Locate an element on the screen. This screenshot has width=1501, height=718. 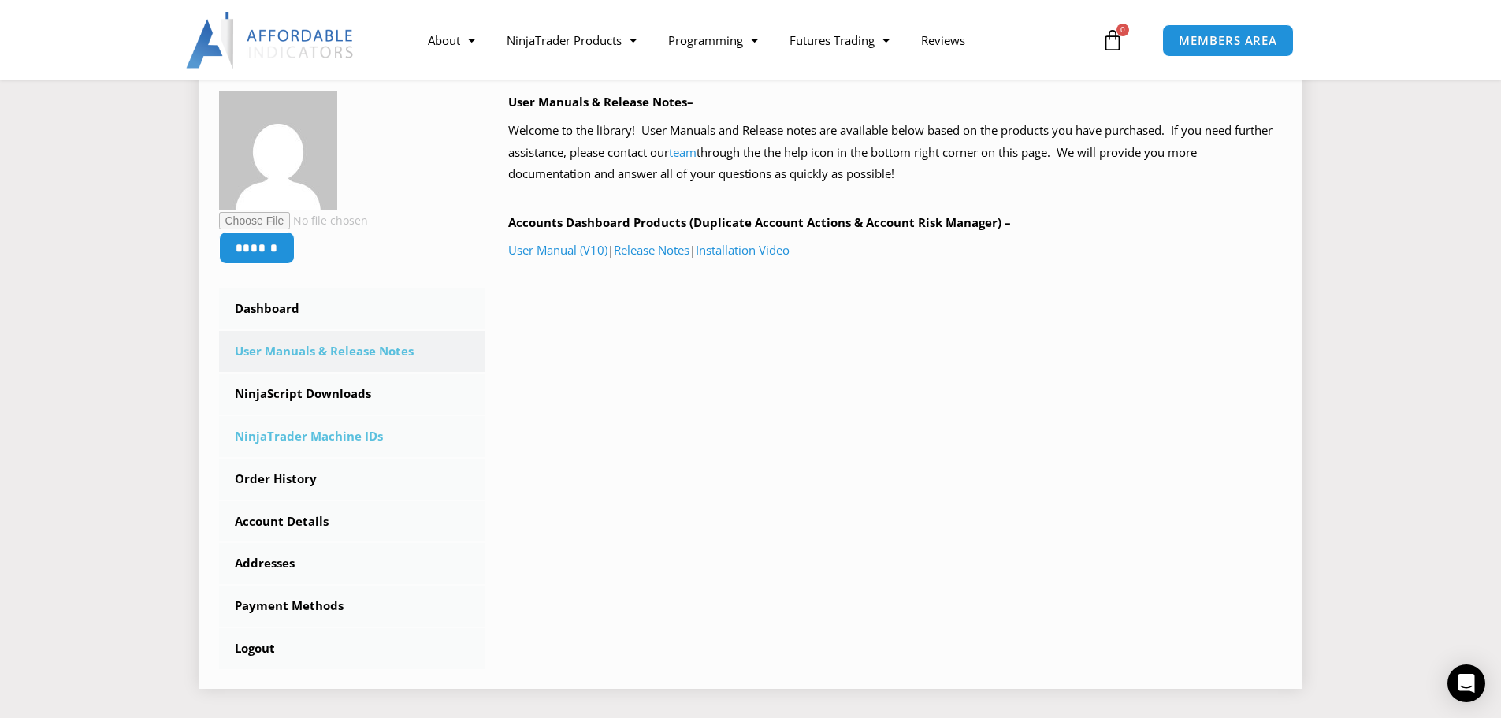
a: Account Details is located at coordinates (352, 522).